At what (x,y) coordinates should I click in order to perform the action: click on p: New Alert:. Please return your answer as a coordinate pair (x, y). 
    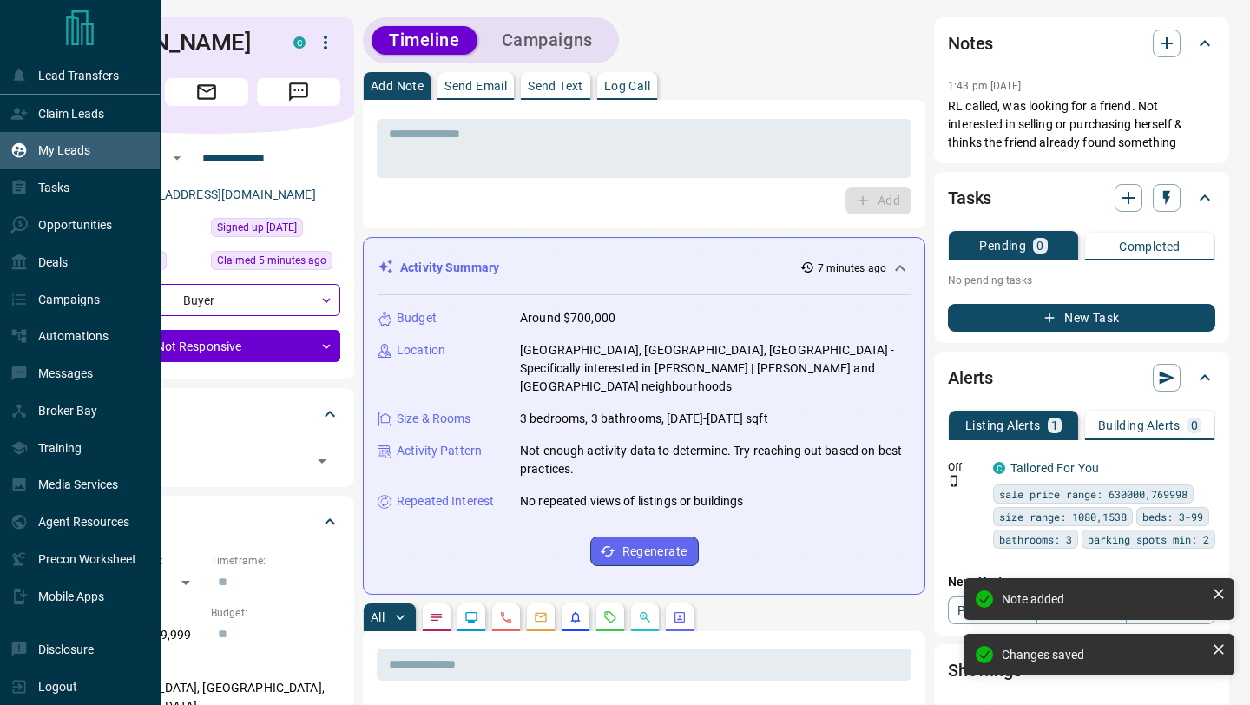
    Looking at the image, I should click on (1081, 581).